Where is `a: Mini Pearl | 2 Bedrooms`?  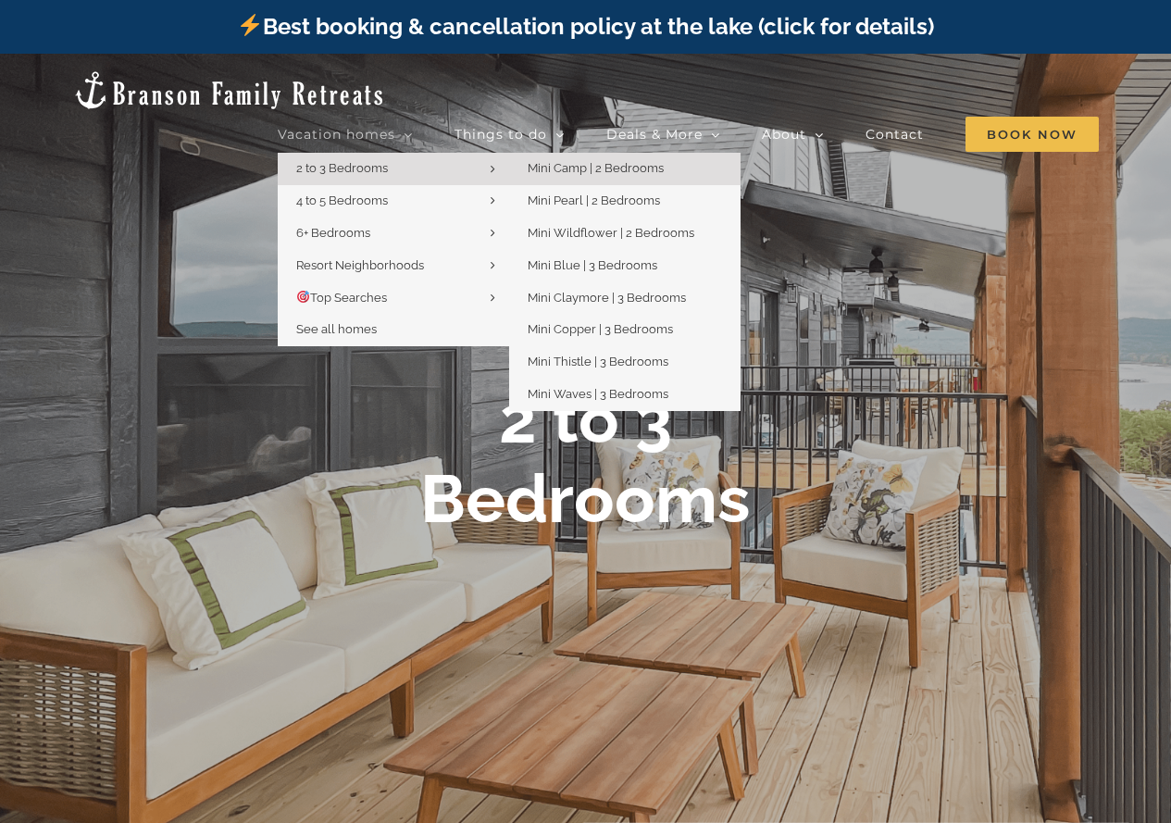
a: Mini Pearl | 2 Bedrooms is located at coordinates (625, 201).